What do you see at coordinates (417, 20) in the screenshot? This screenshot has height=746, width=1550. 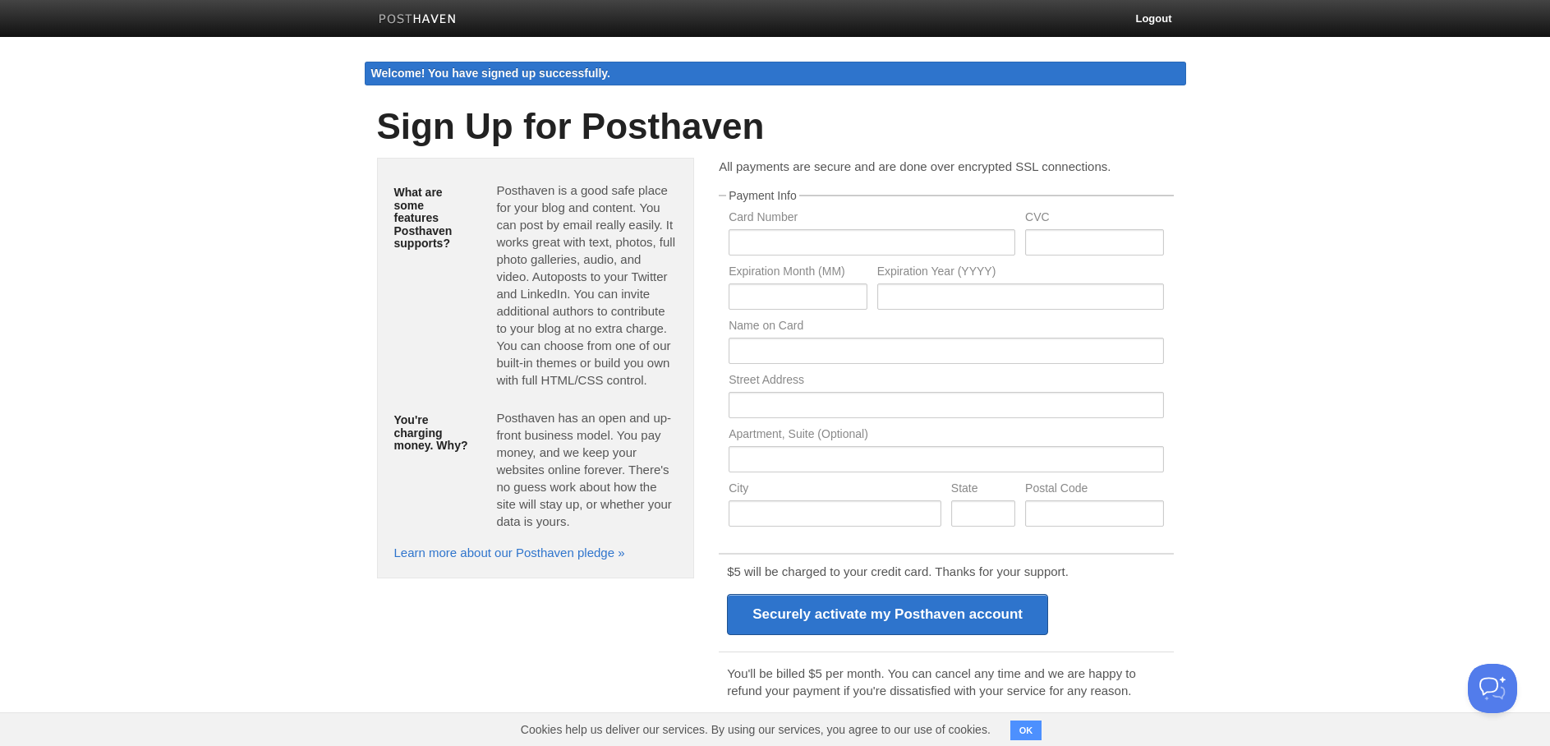 I see `img: Posthaven-bar` at bounding box center [417, 20].